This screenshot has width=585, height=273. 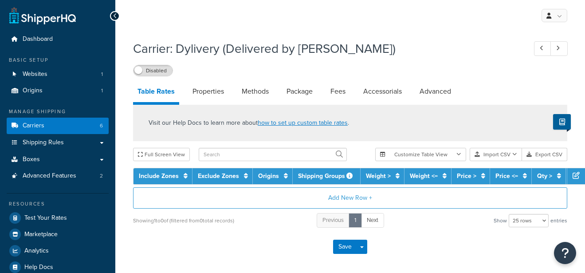 I want to click on li: Boxes, so click(x=58, y=159).